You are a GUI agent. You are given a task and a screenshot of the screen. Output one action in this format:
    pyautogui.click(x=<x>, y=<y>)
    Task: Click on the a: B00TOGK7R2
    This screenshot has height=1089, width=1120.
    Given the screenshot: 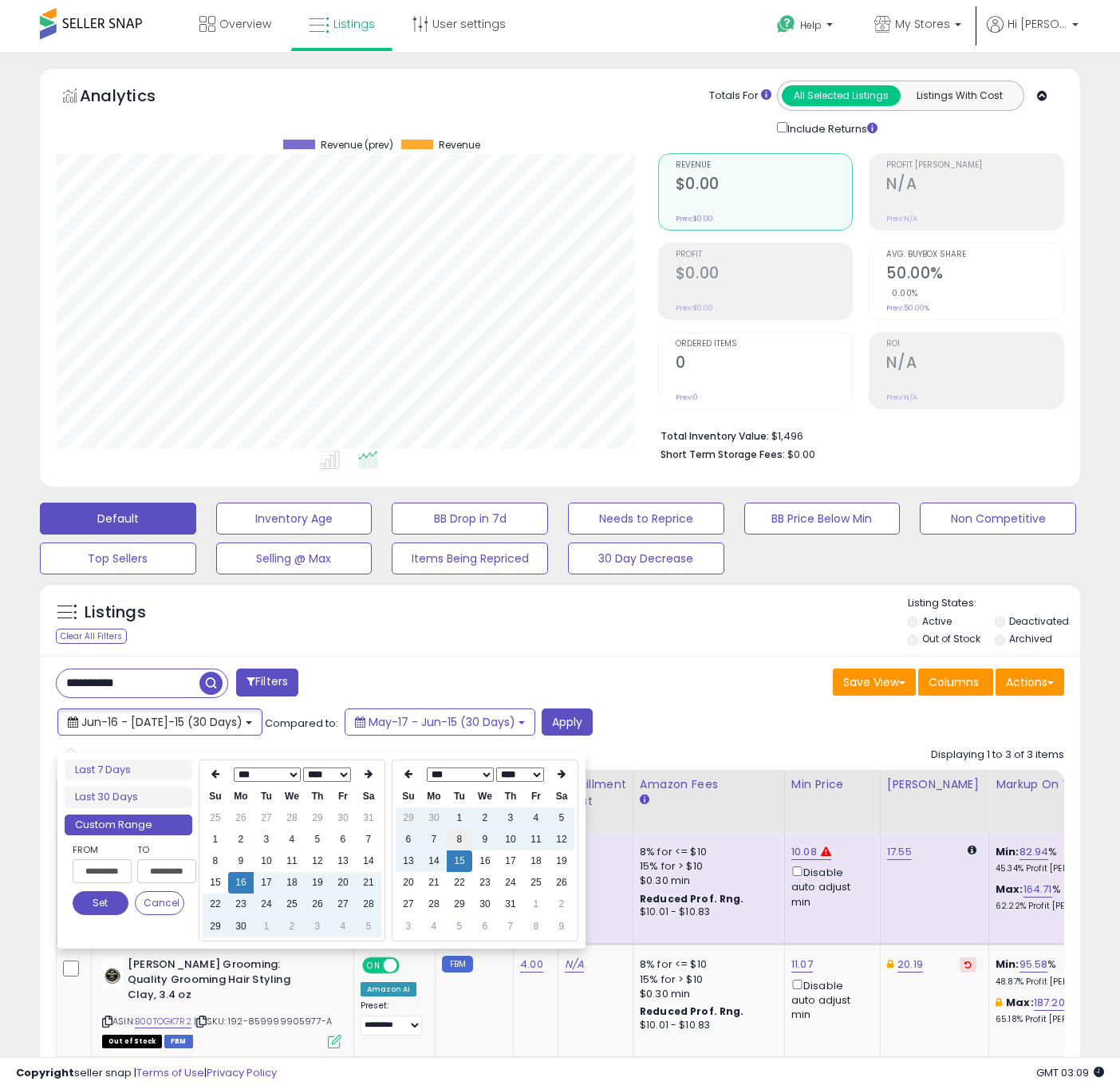 What is the action you would take?
    pyautogui.click(x=163, y=1021)
    